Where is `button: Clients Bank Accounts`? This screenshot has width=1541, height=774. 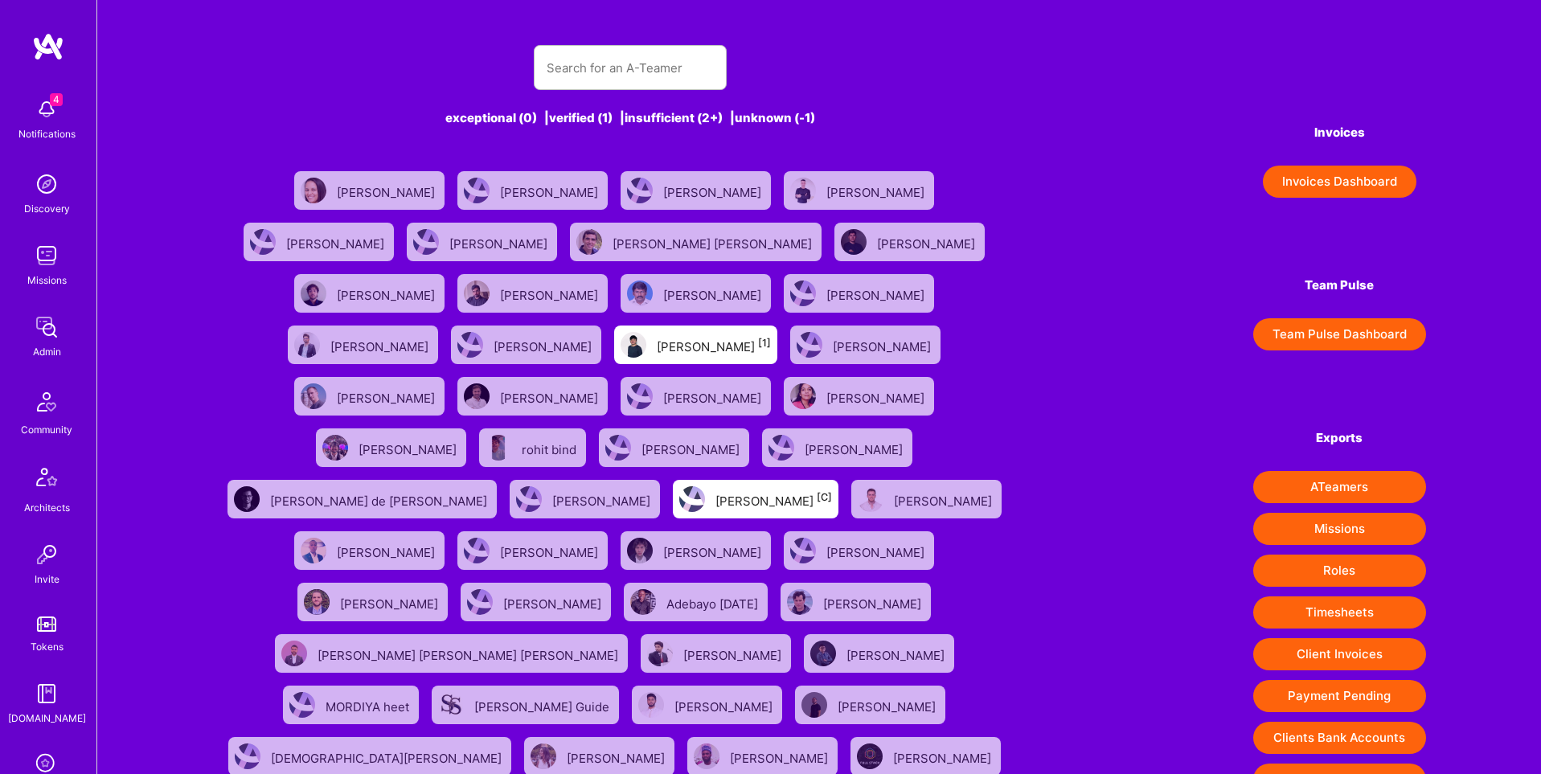 button: Clients Bank Accounts is located at coordinates (1339, 738).